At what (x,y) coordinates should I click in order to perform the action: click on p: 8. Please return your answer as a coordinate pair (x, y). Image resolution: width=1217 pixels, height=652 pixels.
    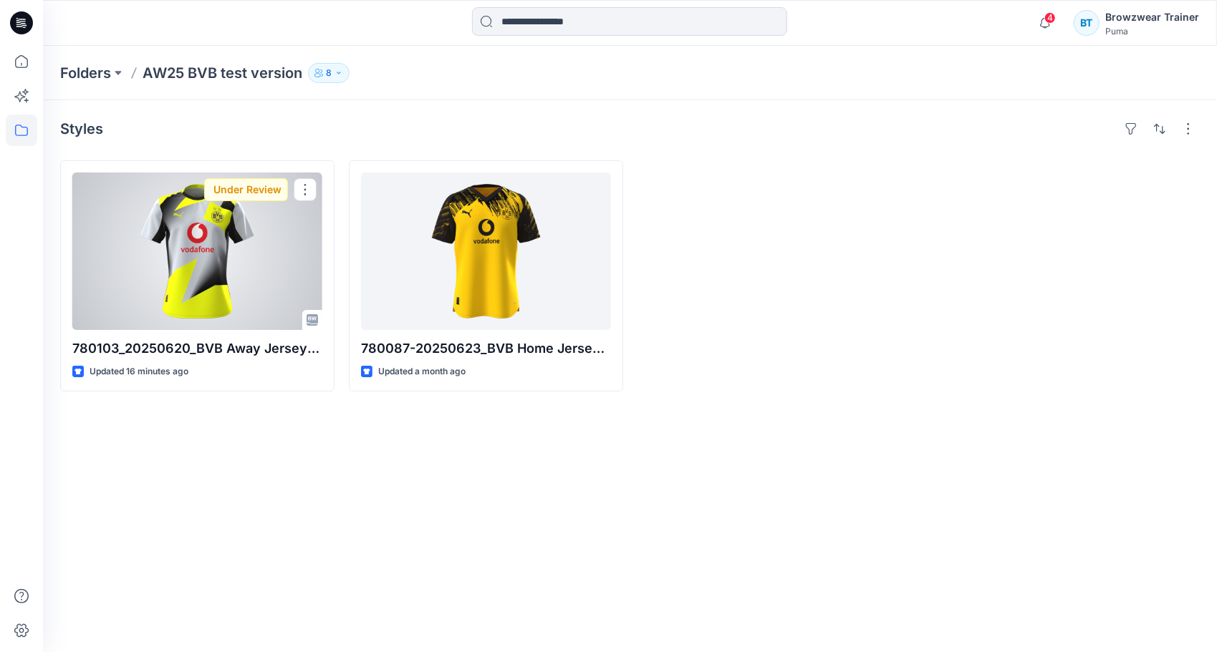
    Looking at the image, I should click on (329, 73).